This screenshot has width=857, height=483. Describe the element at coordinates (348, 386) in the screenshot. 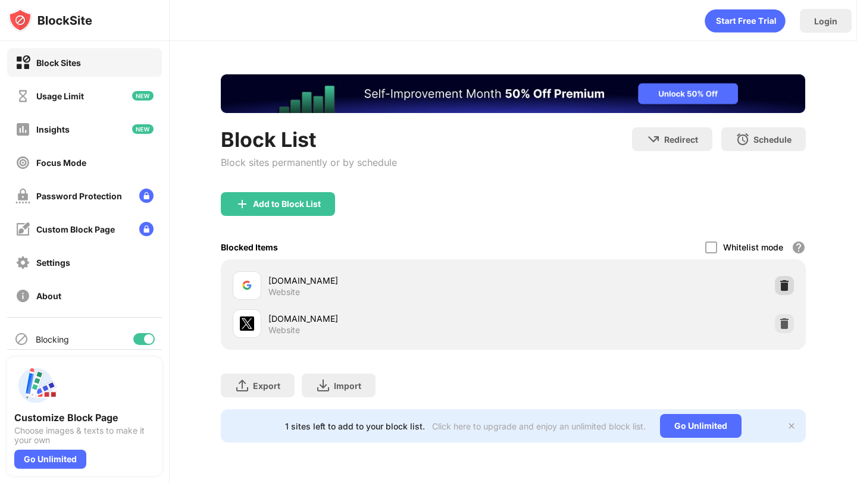

I see `div: Import` at that location.